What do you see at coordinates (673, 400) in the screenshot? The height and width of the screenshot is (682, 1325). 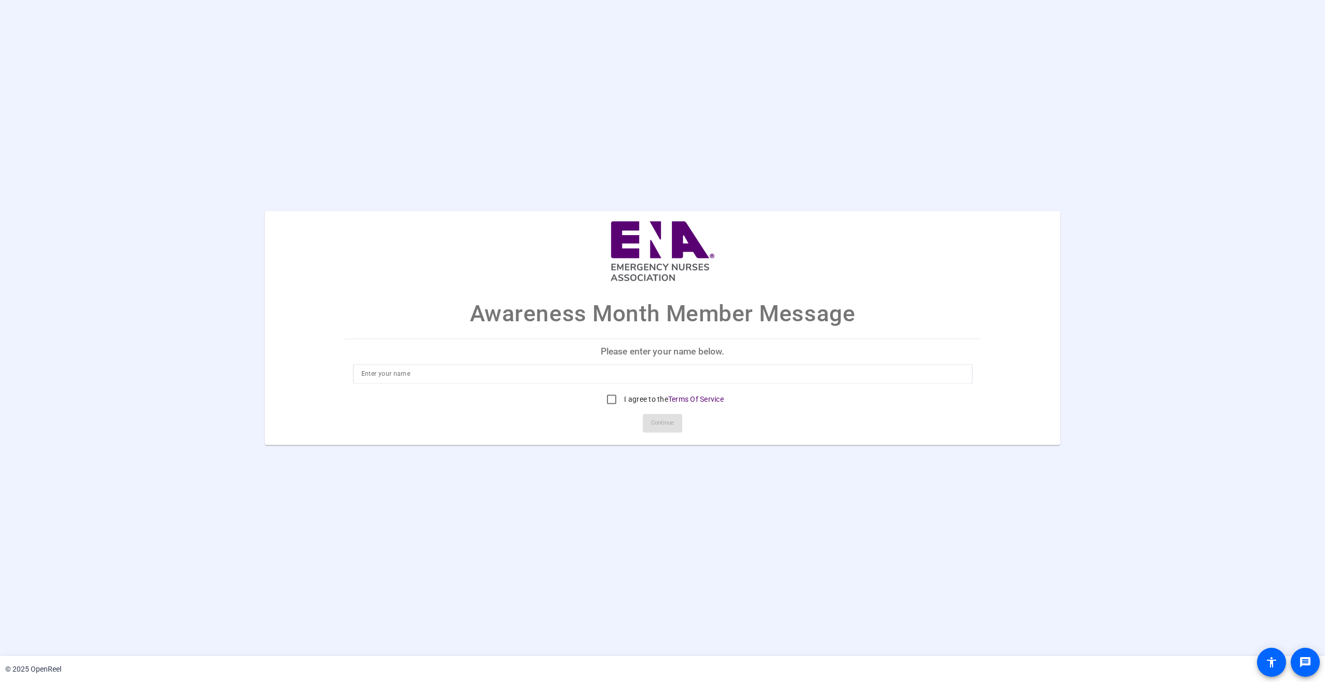 I see `label: I agree to the` at bounding box center [673, 400].